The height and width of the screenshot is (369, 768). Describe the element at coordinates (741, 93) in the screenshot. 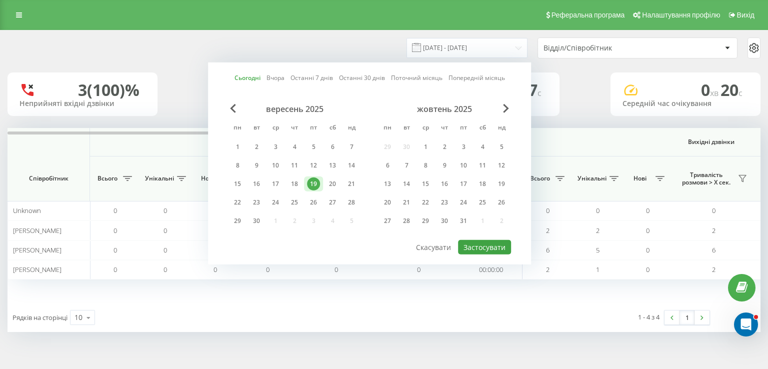

I see `span: c` at that location.